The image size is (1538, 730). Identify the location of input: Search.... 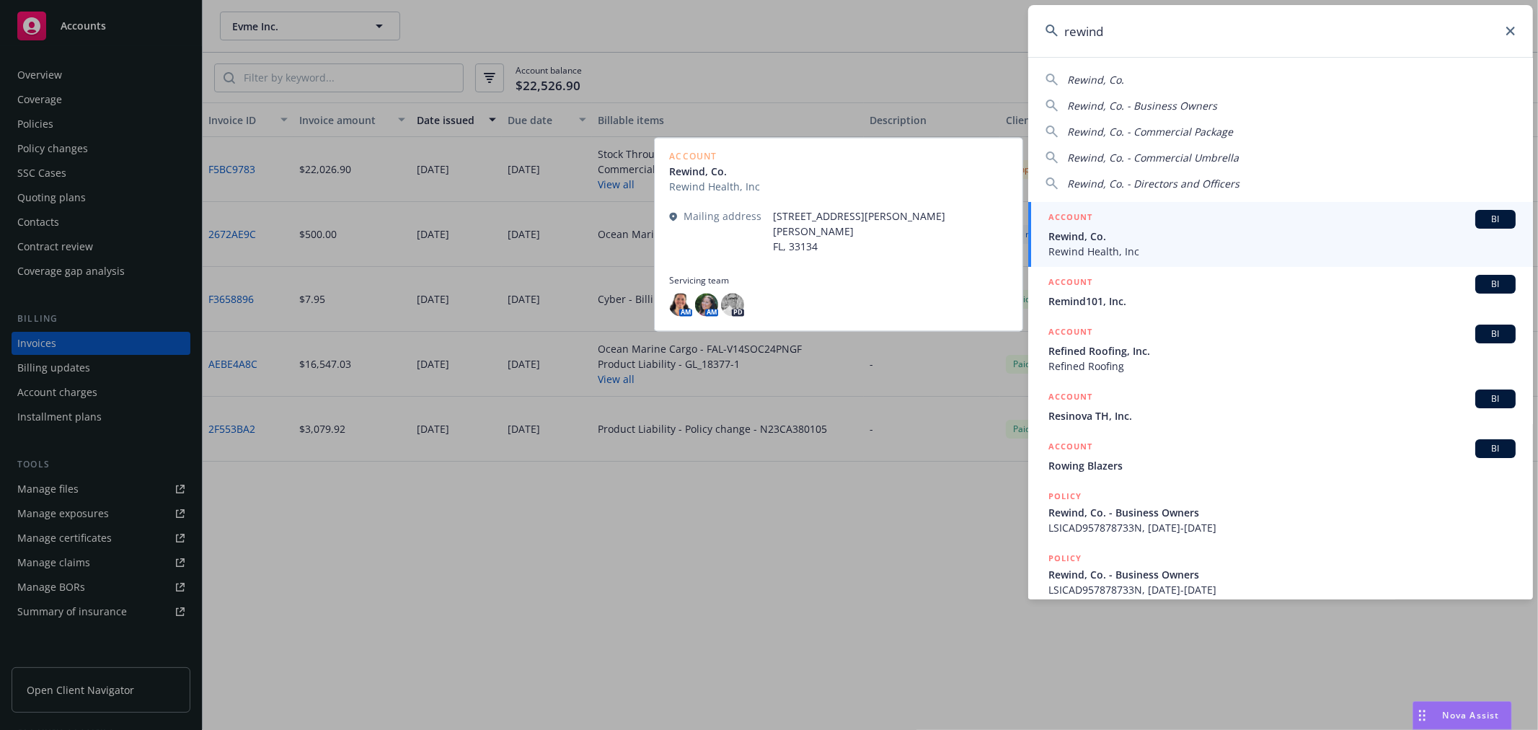
(1281, 31).